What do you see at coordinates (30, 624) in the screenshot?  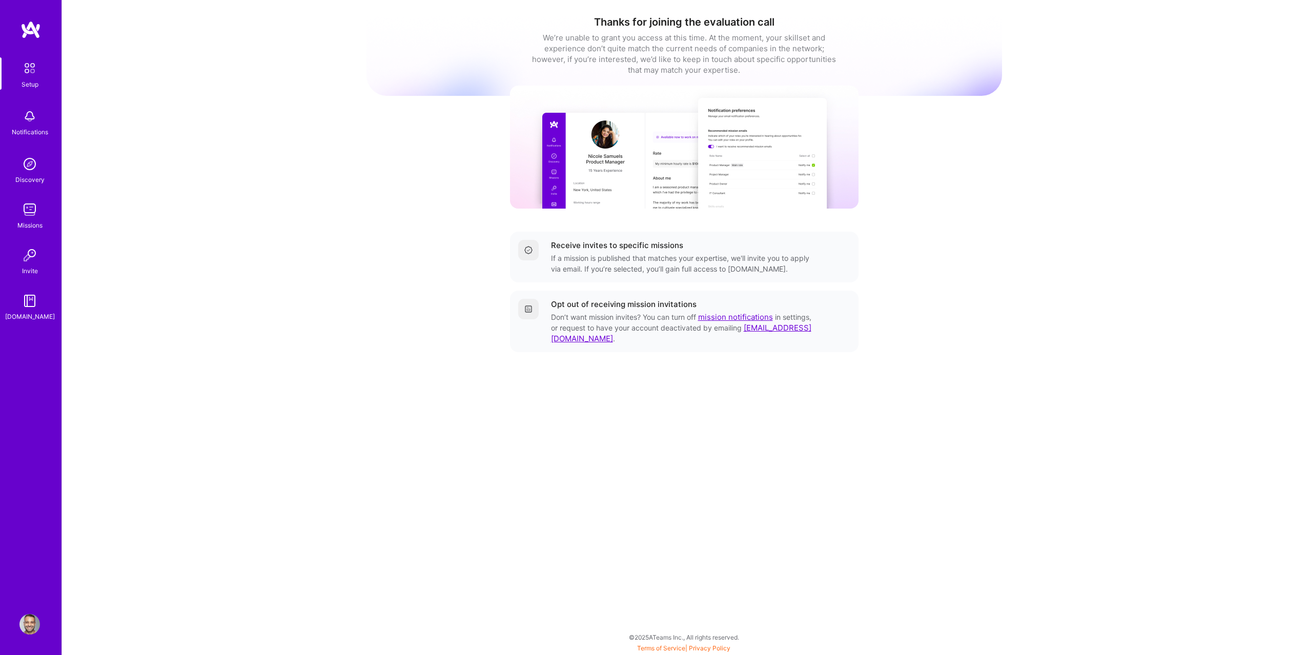 I see `a: User Avatar` at bounding box center [30, 624].